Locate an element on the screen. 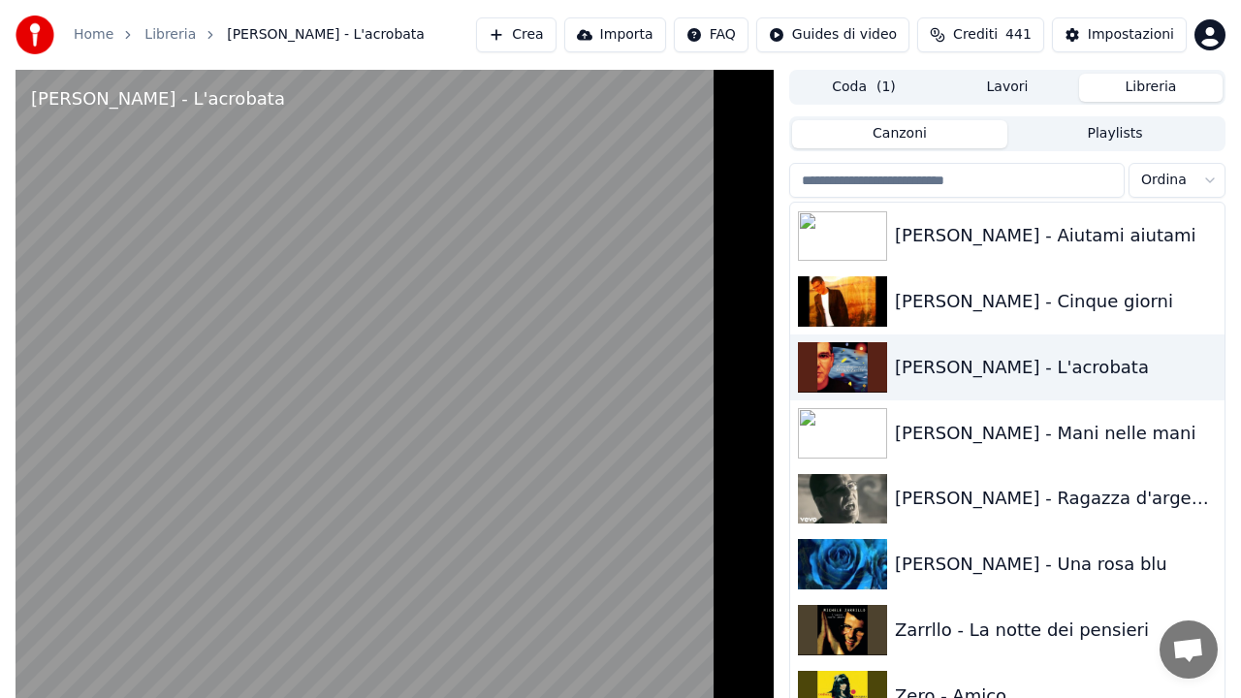 Image resolution: width=1241 pixels, height=698 pixels. button: Importa is located at coordinates (615, 35).